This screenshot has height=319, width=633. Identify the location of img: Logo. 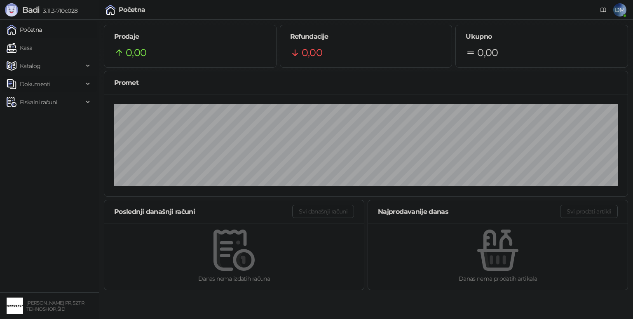
(12, 10).